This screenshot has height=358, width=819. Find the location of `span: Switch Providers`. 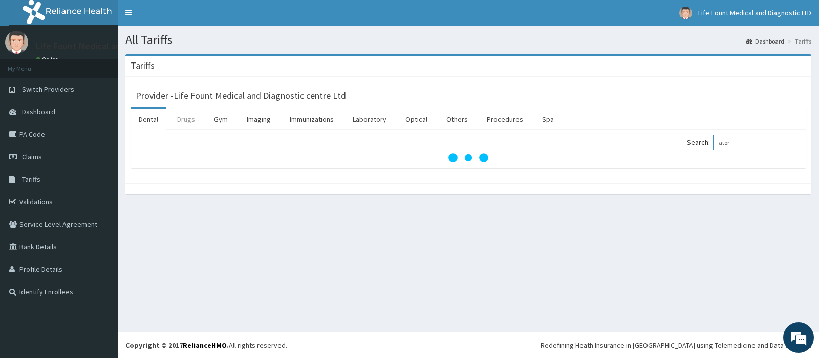

span: Switch Providers is located at coordinates (48, 89).